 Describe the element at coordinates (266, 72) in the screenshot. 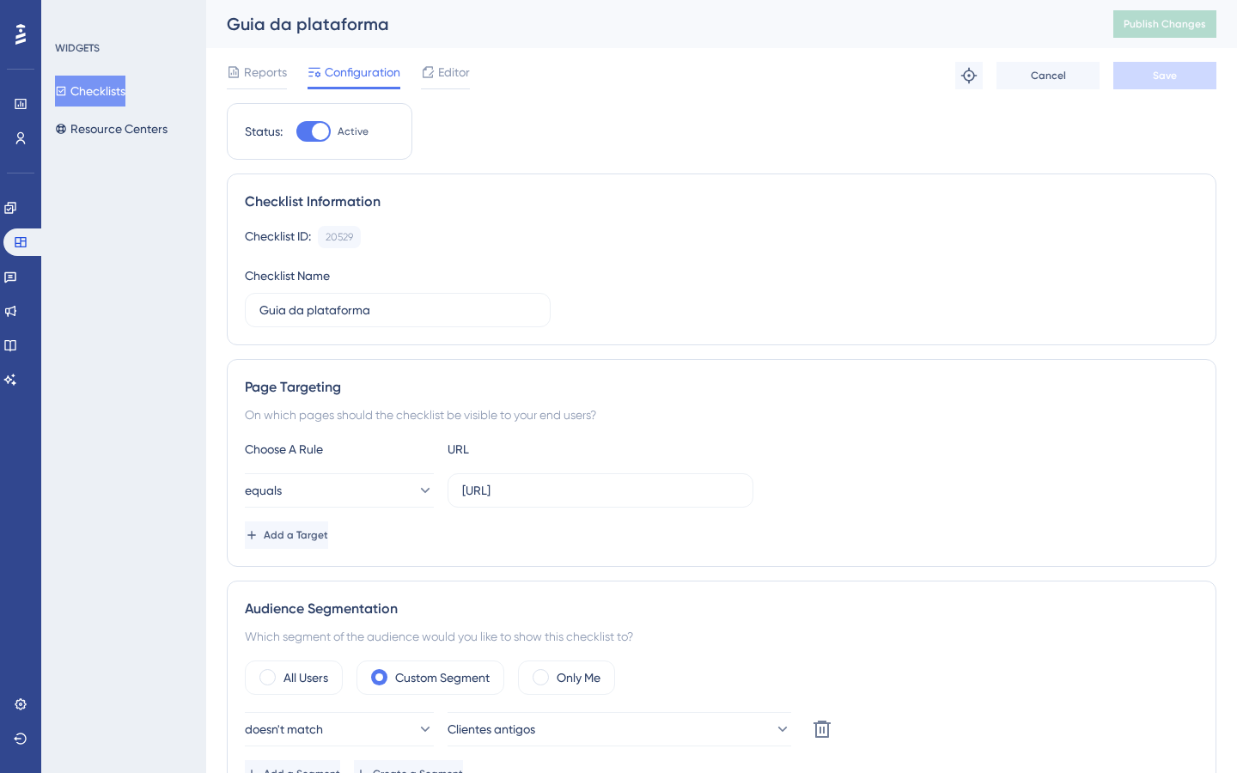

I see `span: Reports` at that location.